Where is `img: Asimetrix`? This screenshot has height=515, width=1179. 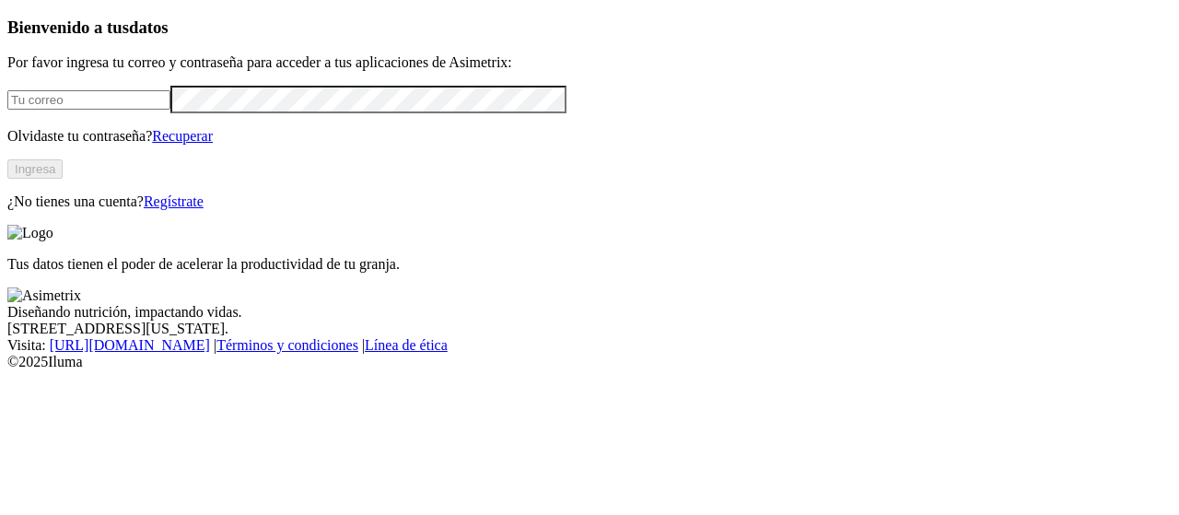
img: Asimetrix is located at coordinates (44, 296).